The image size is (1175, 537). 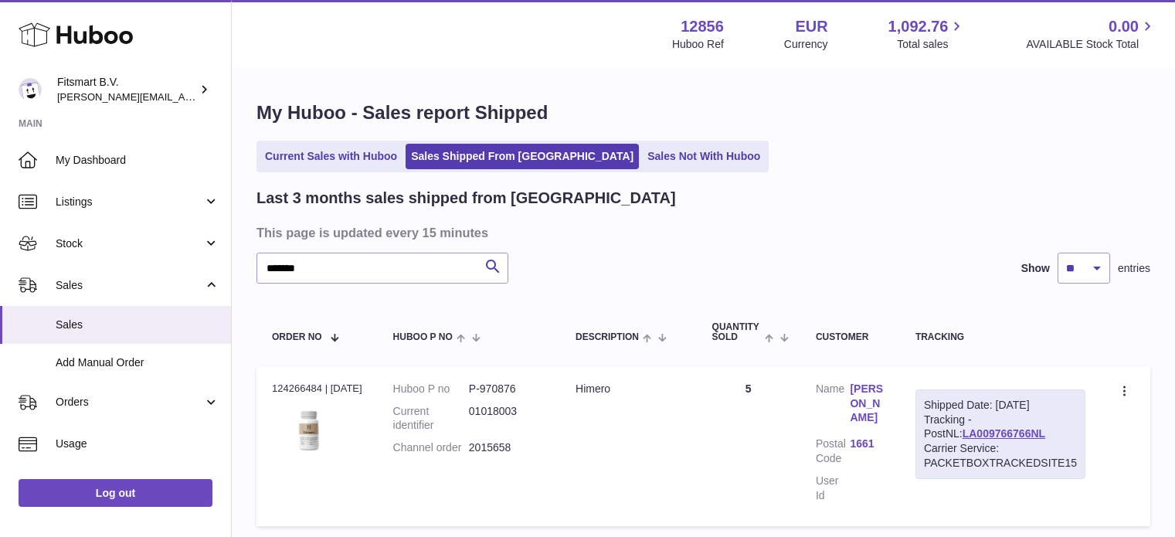 What do you see at coordinates (628, 389) in the screenshot?
I see `div: Himero` at bounding box center [628, 389].